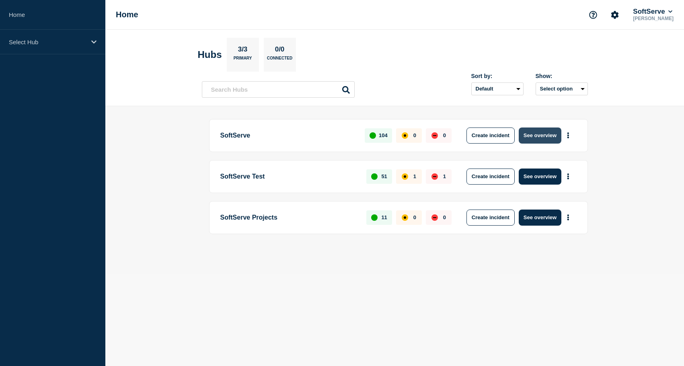 The width and height of the screenshot is (684, 366). Describe the element at coordinates (210, 55) in the screenshot. I see `h2: Hubs` at that location.